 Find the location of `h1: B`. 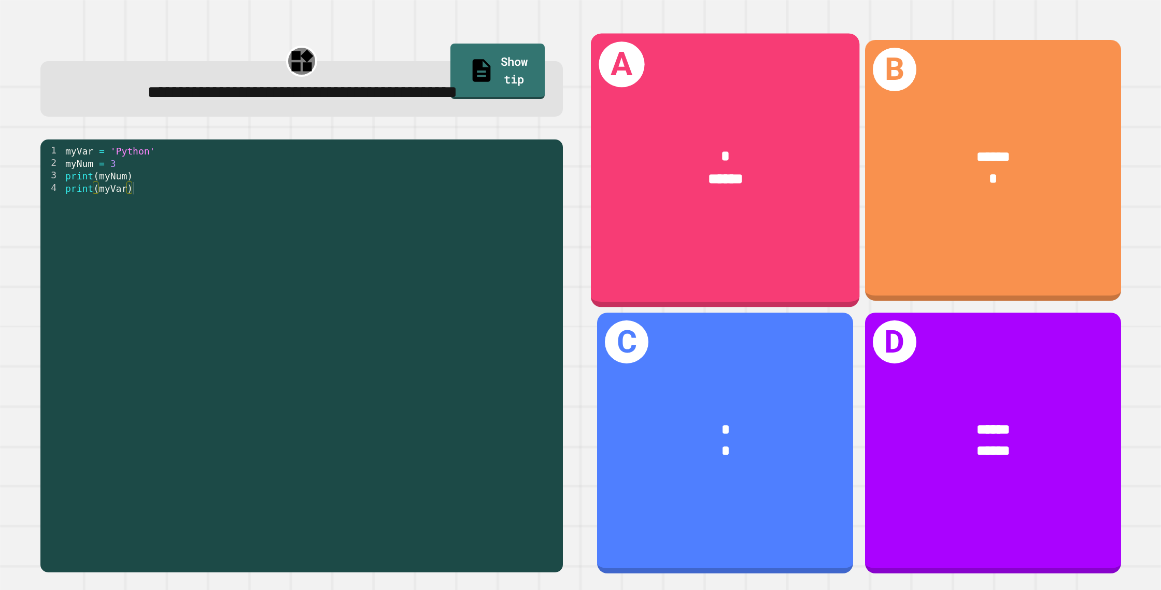

h1: B is located at coordinates (895, 69).